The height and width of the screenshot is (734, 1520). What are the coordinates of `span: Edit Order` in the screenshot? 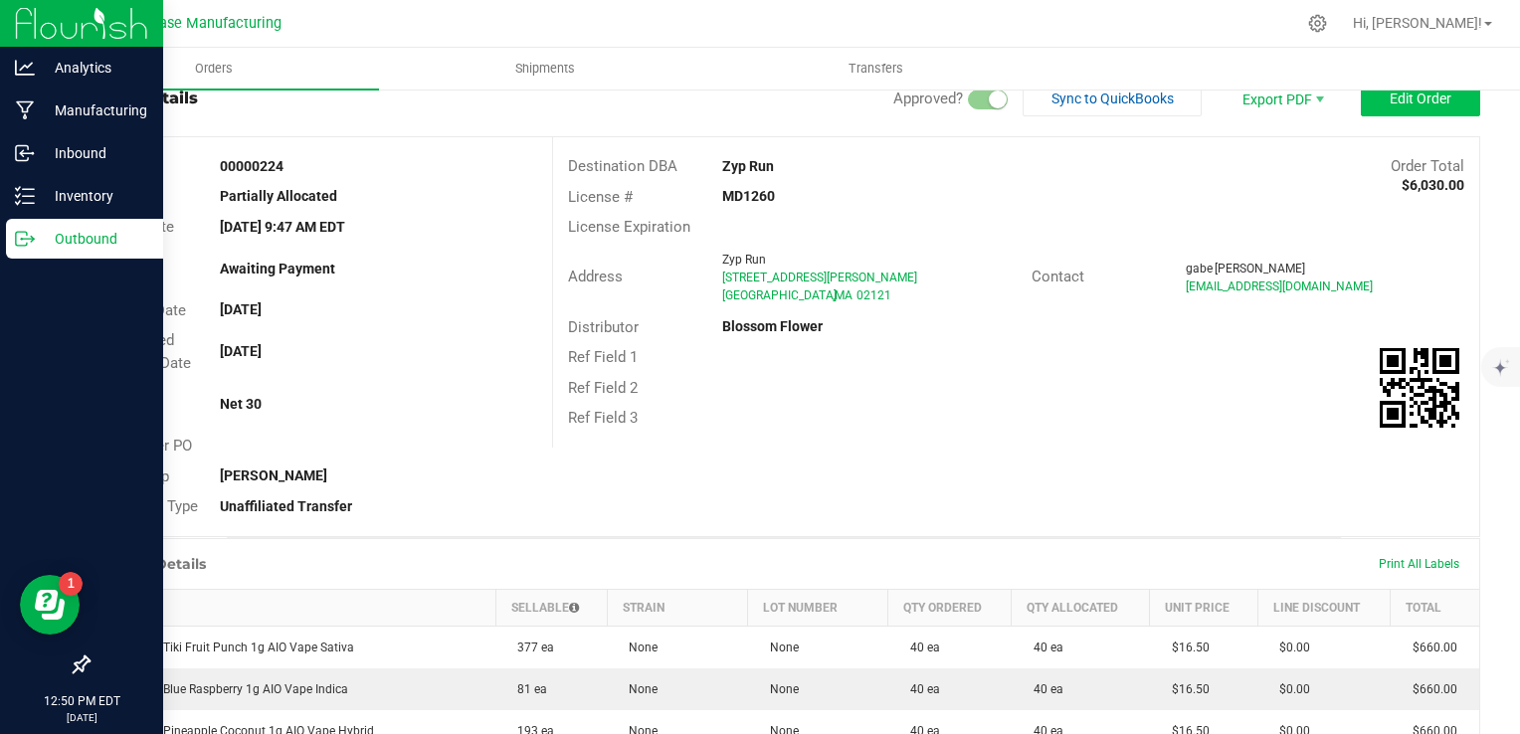 It's located at (1420, 98).